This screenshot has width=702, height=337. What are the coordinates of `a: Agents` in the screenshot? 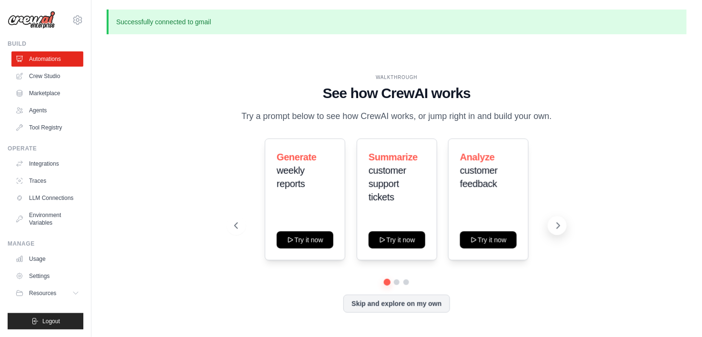 It's located at (47, 111).